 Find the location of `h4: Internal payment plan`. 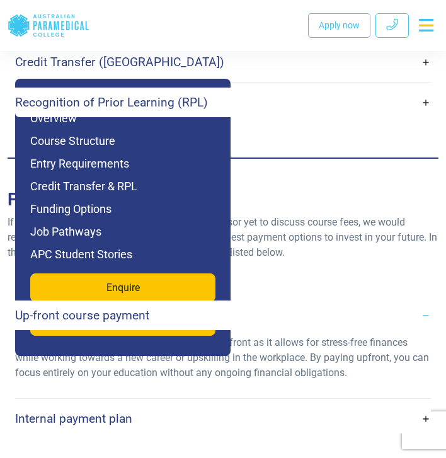

h4: Internal payment plan is located at coordinates (74, 419).